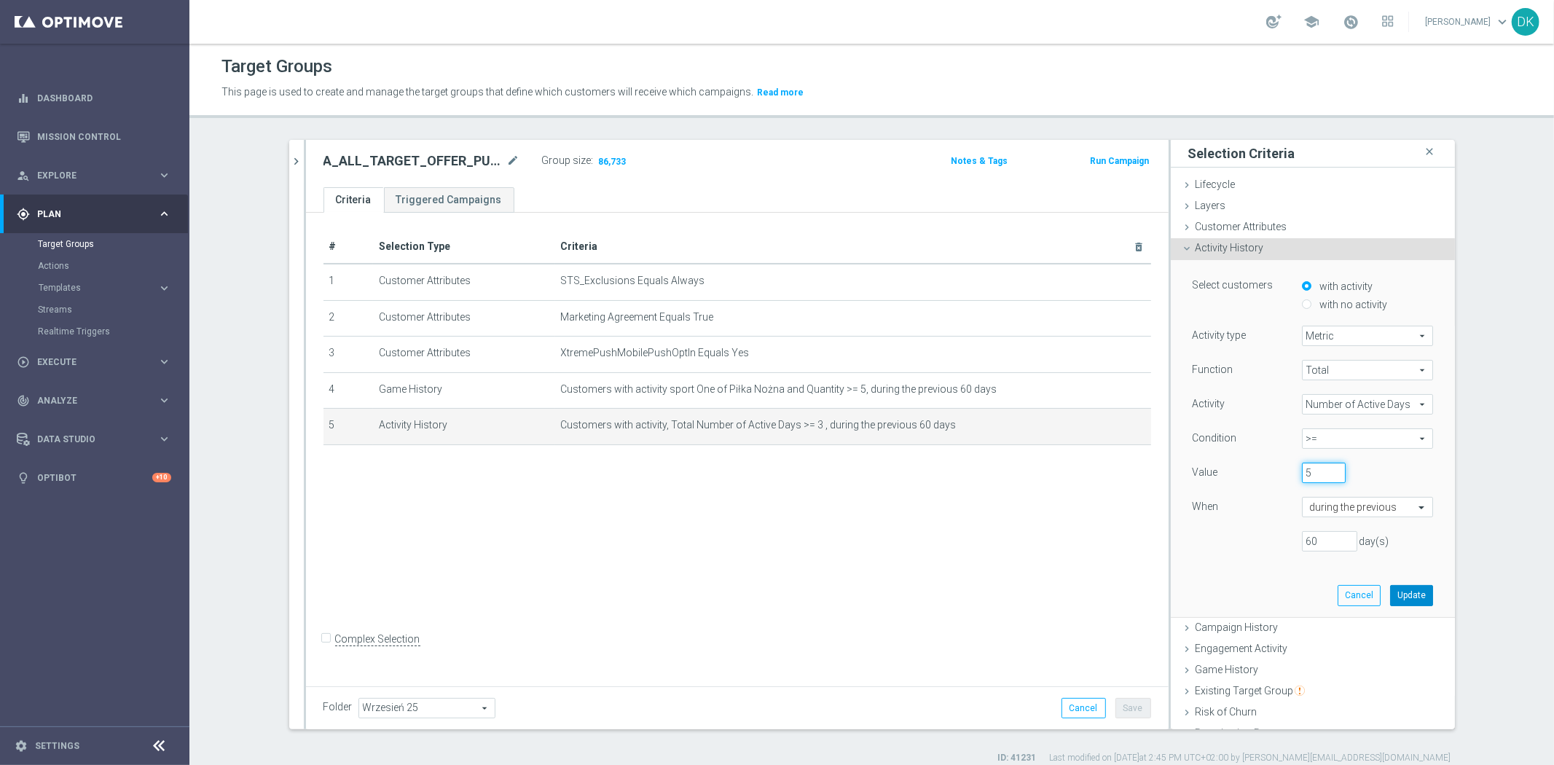  I want to click on div: Dashboard, so click(94, 98).